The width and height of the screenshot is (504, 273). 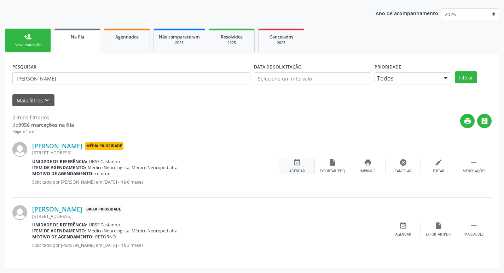 What do you see at coordinates (179, 37) in the screenshot?
I see `span: Não compareceram` at bounding box center [179, 37].